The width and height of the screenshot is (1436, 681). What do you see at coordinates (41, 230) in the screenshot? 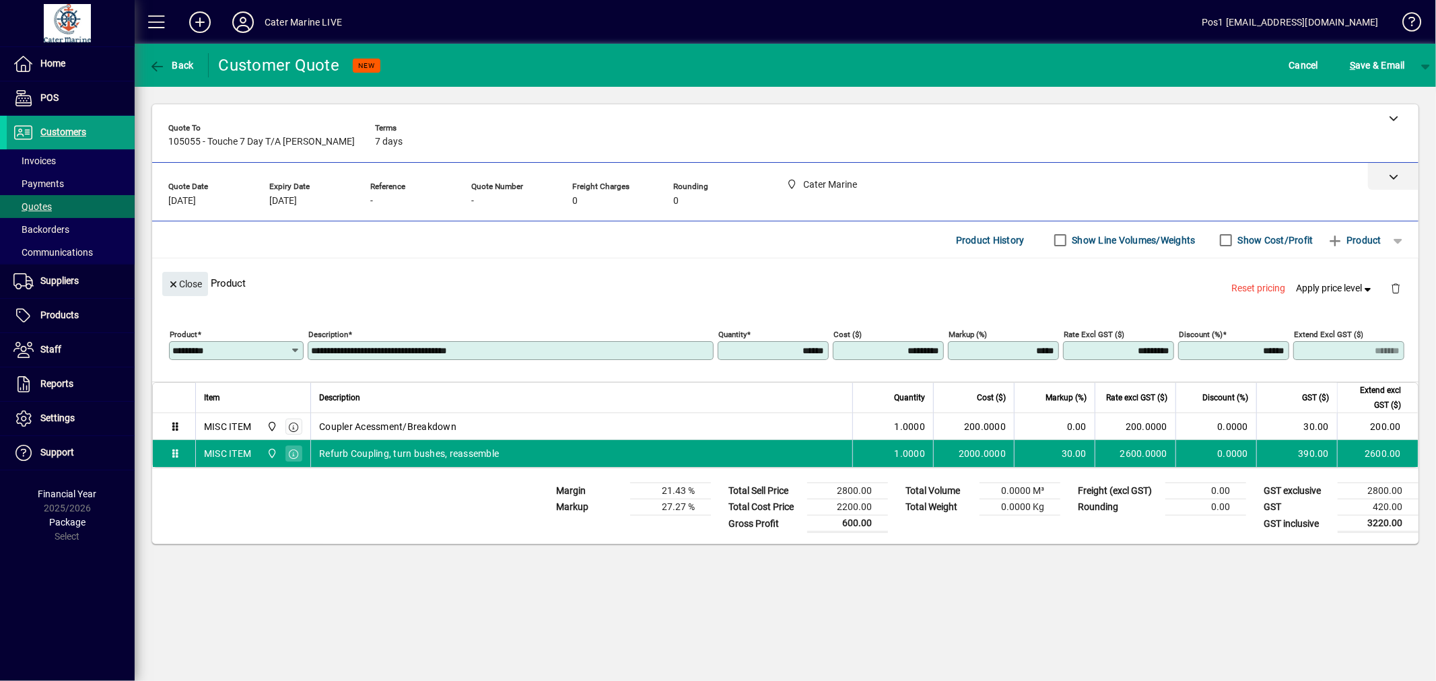
I see `span: Backorders` at bounding box center [41, 230].